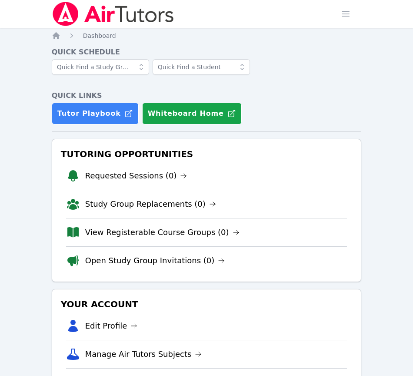 This screenshot has width=413, height=376. What do you see at coordinates (207, 96) in the screenshot?
I see `h4: Quick Links` at bounding box center [207, 96].